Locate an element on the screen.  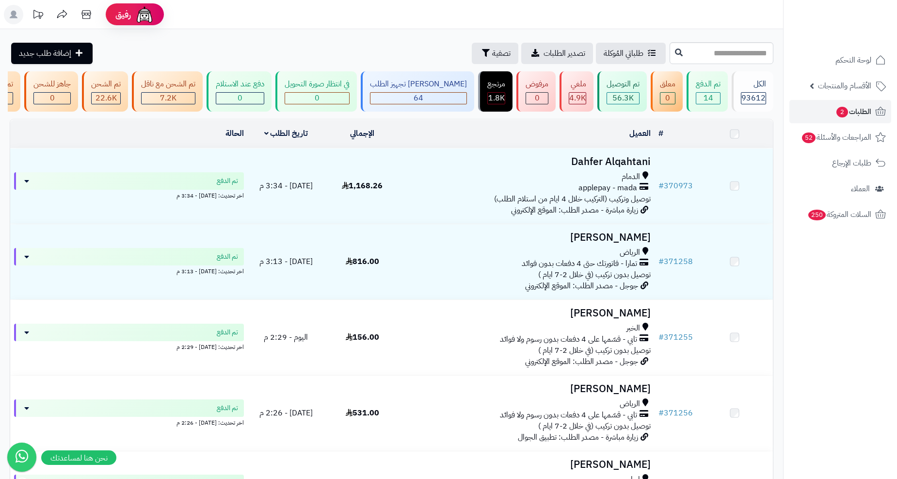
a: طلبات الإرجاع is located at coordinates (841, 163).